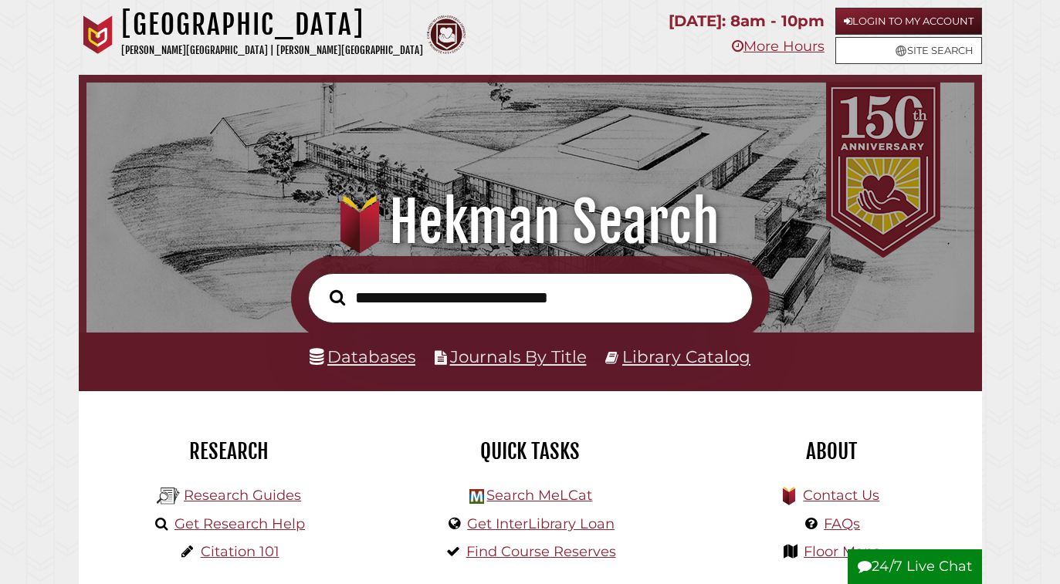 This screenshot has height=584, width=1060. Describe the element at coordinates (686, 357) in the screenshot. I see `a: Library Catalog` at that location.